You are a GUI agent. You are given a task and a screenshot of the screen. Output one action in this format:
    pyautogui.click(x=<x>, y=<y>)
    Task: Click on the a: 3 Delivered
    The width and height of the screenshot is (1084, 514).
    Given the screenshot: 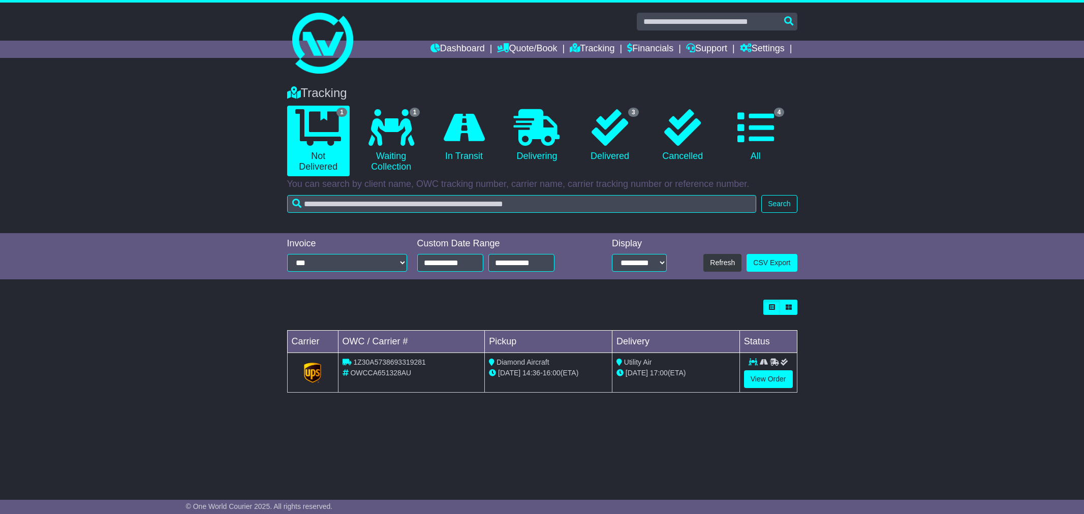 What is the action you would take?
    pyautogui.click(x=609, y=136)
    